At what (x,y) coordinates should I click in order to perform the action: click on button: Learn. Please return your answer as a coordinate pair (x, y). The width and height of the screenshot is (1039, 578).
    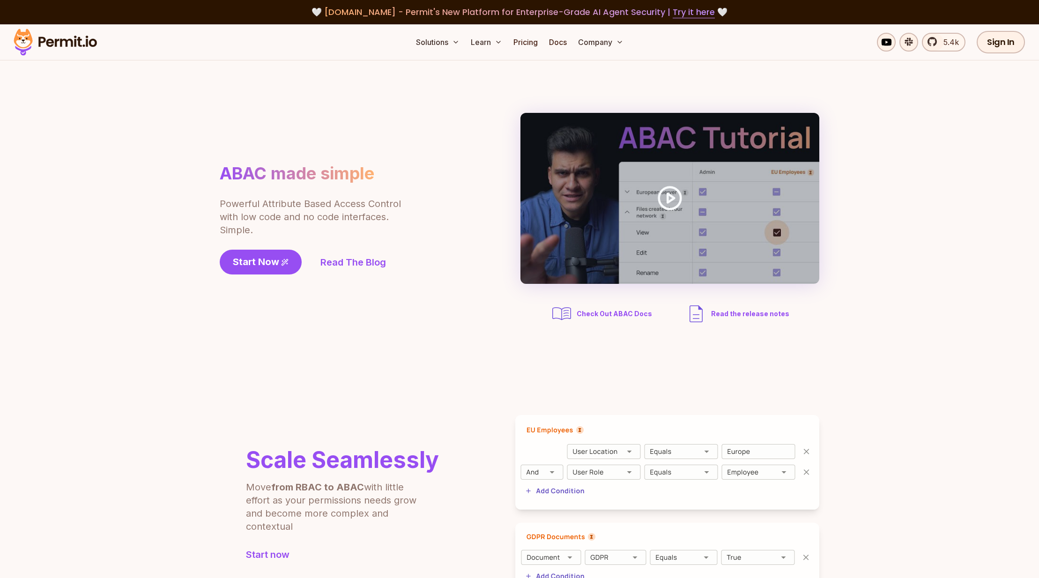
    Looking at the image, I should click on (486, 42).